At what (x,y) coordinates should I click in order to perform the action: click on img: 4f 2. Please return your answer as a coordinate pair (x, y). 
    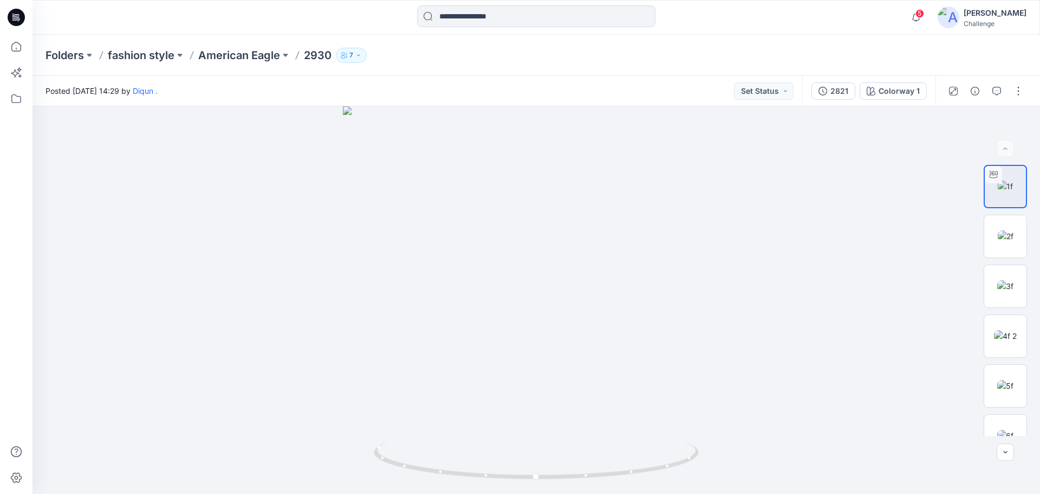
    Looking at the image, I should click on (1005, 335).